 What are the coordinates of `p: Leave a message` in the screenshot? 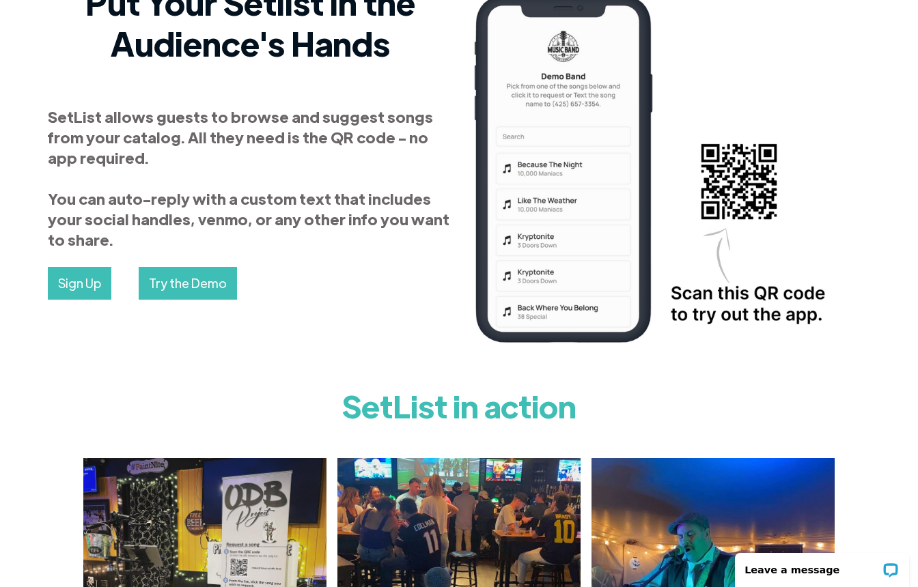 It's located at (87, 26).